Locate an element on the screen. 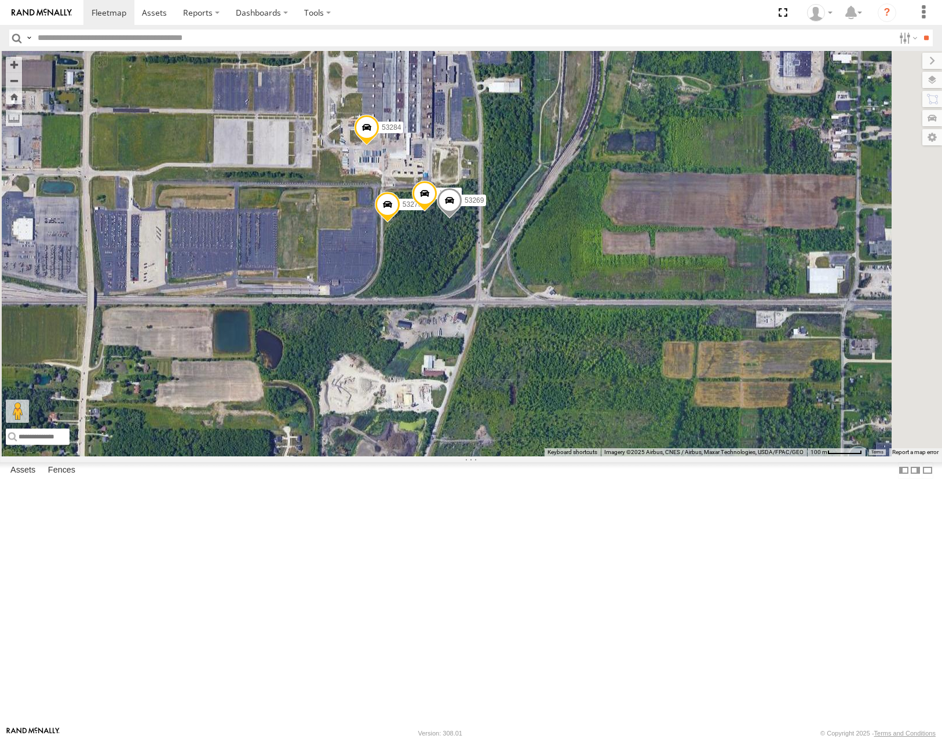 The image size is (942, 739). label: Measure is located at coordinates (14, 118).